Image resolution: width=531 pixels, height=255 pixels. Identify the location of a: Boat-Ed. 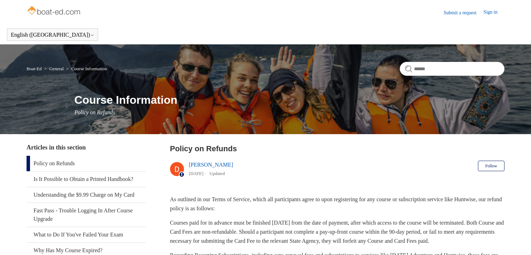
(34, 68).